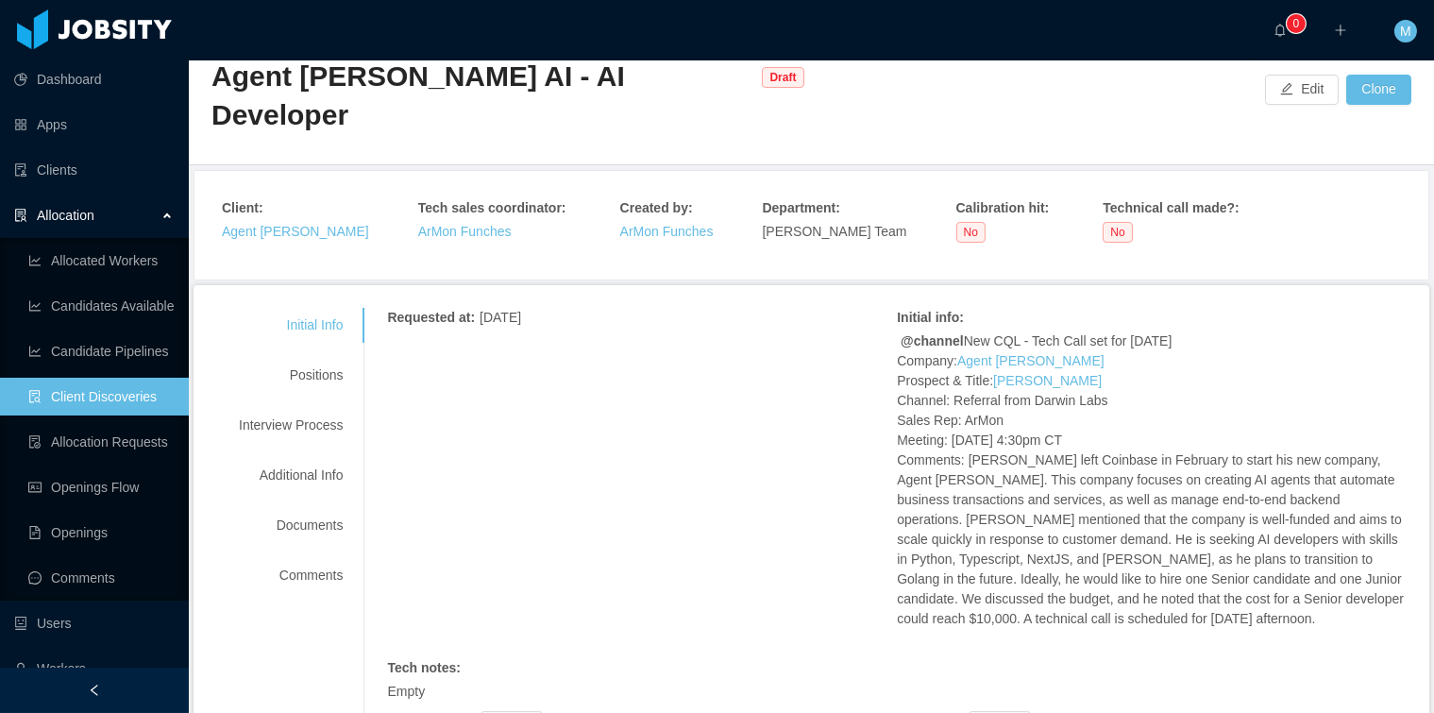  I want to click on strong: Initial info :, so click(930, 317).